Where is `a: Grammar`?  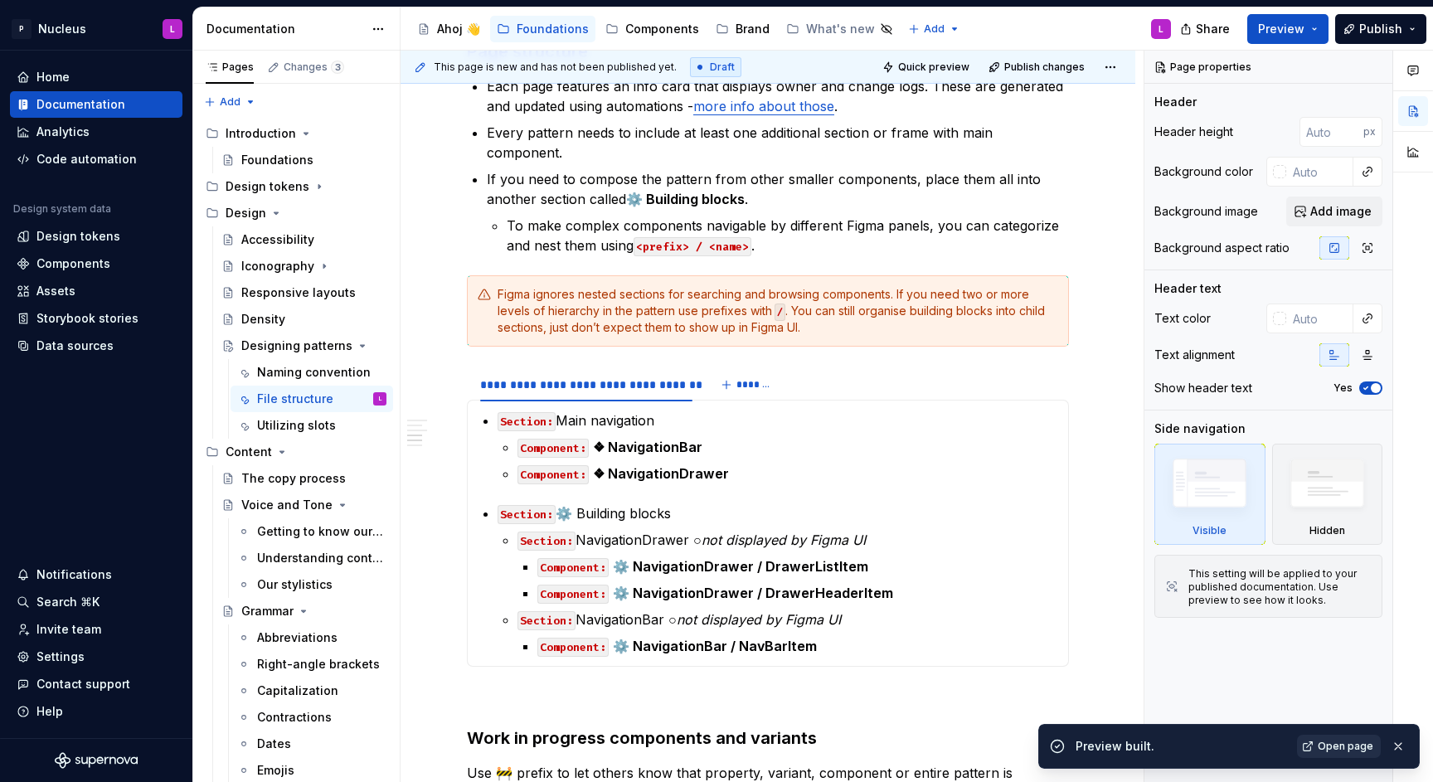
a: Grammar is located at coordinates (303, 611).